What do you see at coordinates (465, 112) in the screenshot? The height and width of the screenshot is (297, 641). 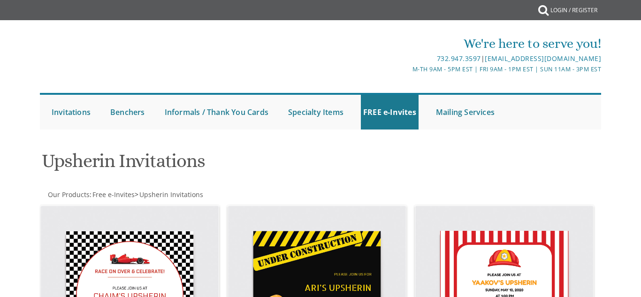 I see `a: Mailing Services` at bounding box center [465, 112].